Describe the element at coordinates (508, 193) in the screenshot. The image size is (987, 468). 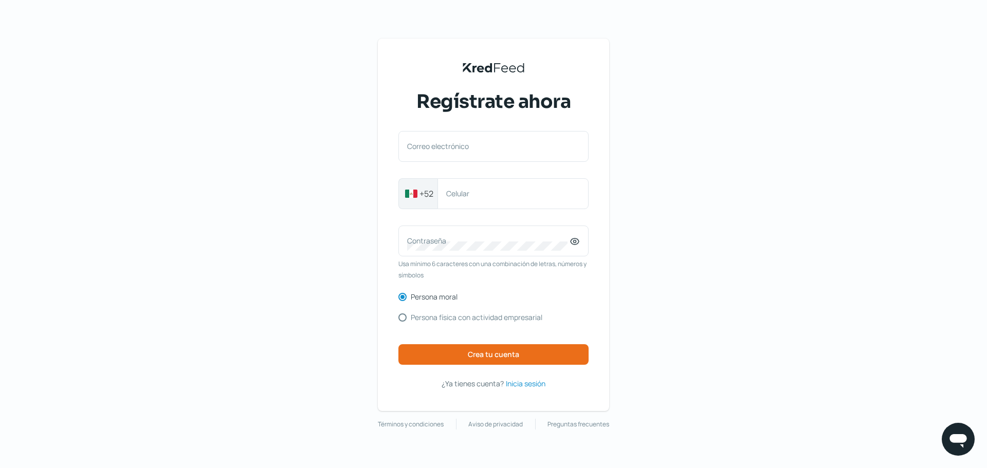
I see `label: Celular` at that location.